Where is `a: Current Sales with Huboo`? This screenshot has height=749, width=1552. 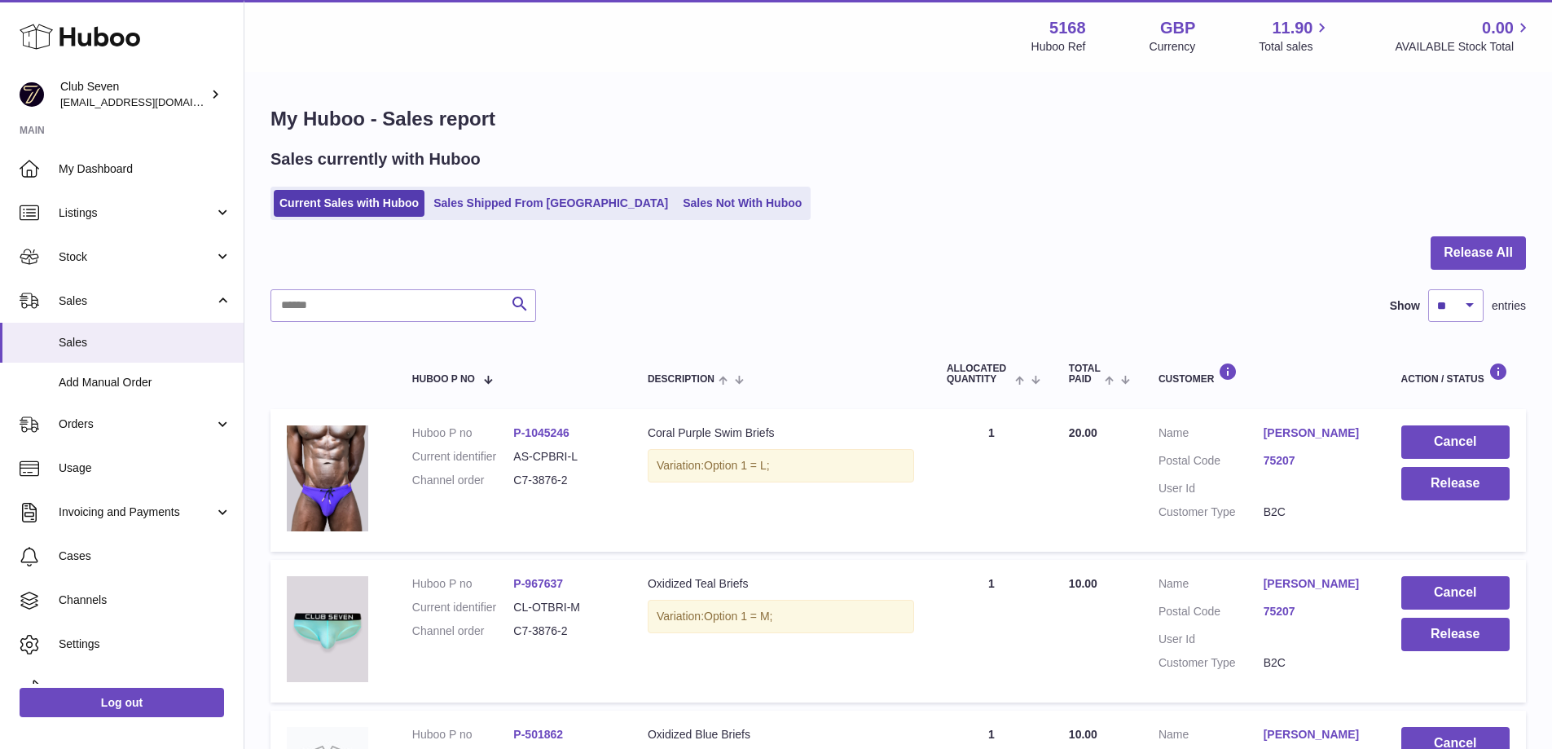
a: Current Sales with Huboo is located at coordinates (349, 203).